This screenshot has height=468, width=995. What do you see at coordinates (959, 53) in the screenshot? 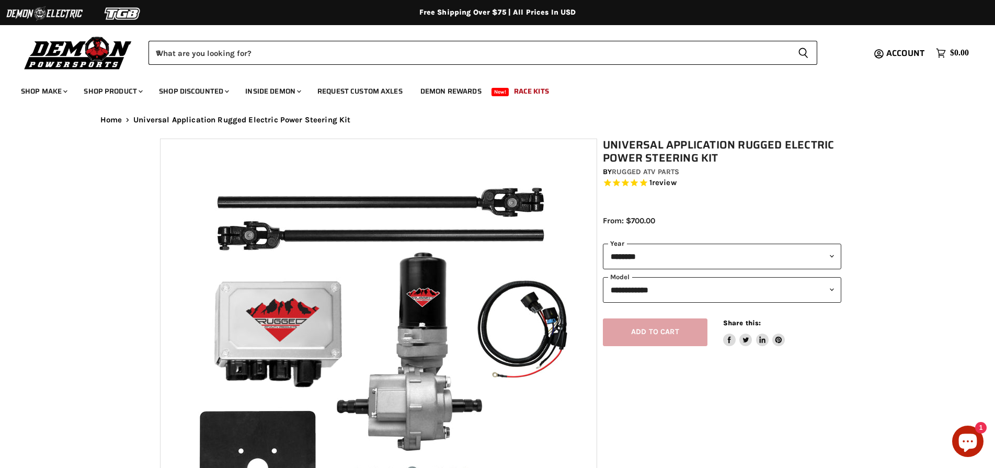
I see `span: $0.00` at bounding box center [959, 53].